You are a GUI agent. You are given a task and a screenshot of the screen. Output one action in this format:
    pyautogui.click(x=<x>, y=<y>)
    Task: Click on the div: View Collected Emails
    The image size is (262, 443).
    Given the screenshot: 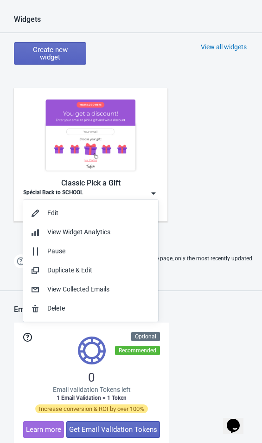 What is the action you would take?
    pyautogui.click(x=99, y=289)
    